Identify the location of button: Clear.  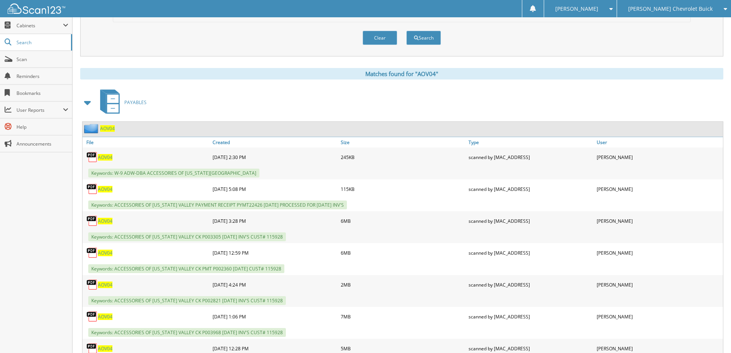
(380, 38).